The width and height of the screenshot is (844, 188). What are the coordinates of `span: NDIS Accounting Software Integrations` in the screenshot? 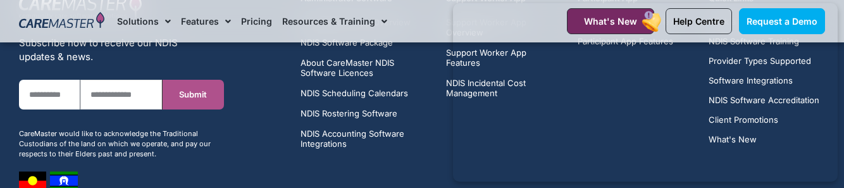 It's located at (366, 139).